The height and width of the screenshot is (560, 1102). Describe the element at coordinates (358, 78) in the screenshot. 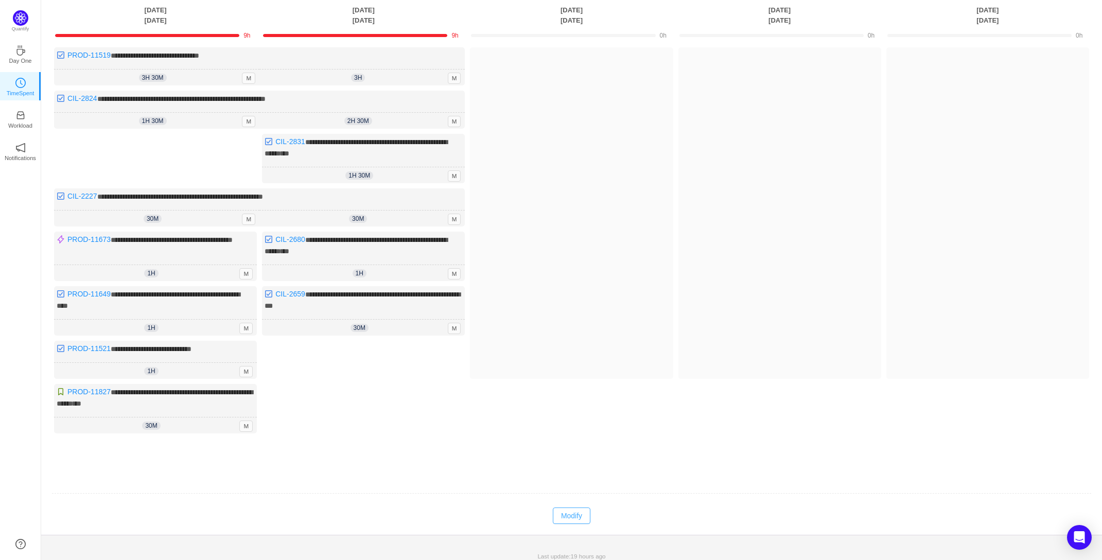

I see `span: 3h` at that location.